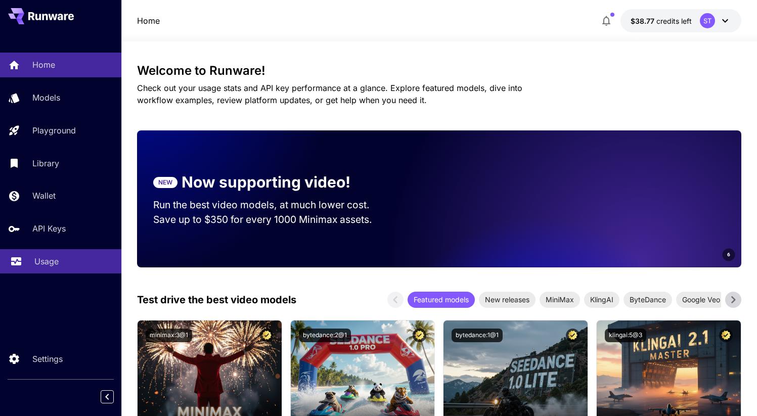 The image size is (757, 416). What do you see at coordinates (674, 21) in the screenshot?
I see `span: credits left` at bounding box center [674, 21].